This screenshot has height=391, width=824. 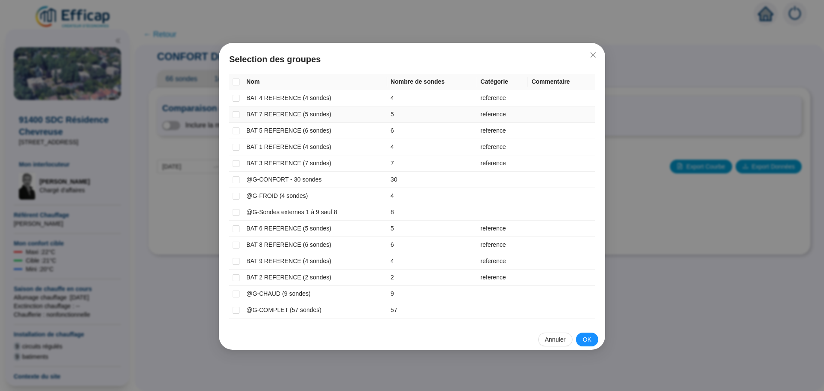 What do you see at coordinates (315, 196) in the screenshot?
I see `td: @G-FROID (4 sondes)` at bounding box center [315, 196].